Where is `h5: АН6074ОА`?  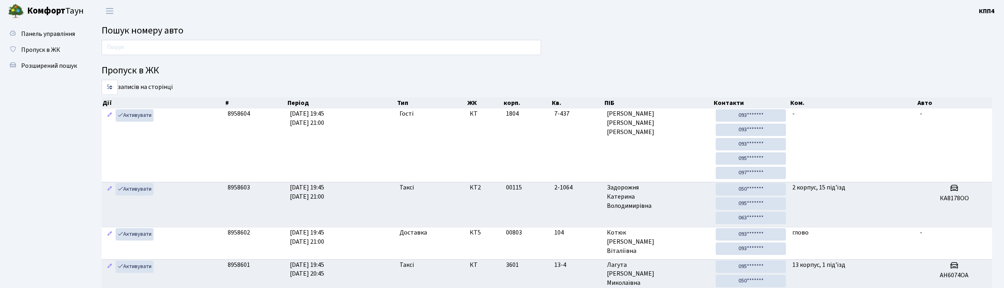
h5: АН6074ОА is located at coordinates (954, 275).